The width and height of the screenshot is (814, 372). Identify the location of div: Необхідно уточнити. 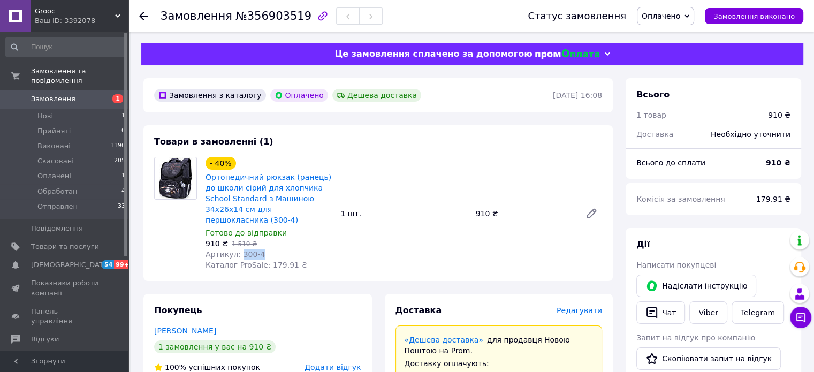
(750, 134).